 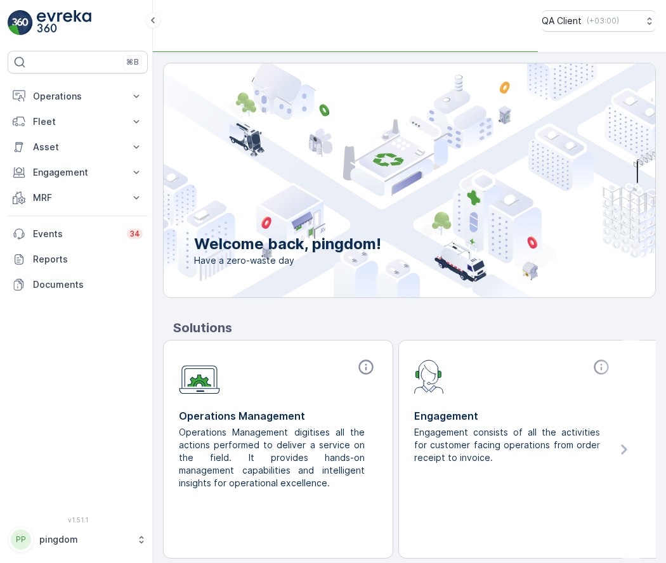 I want to click on div: PP, so click(x=21, y=540).